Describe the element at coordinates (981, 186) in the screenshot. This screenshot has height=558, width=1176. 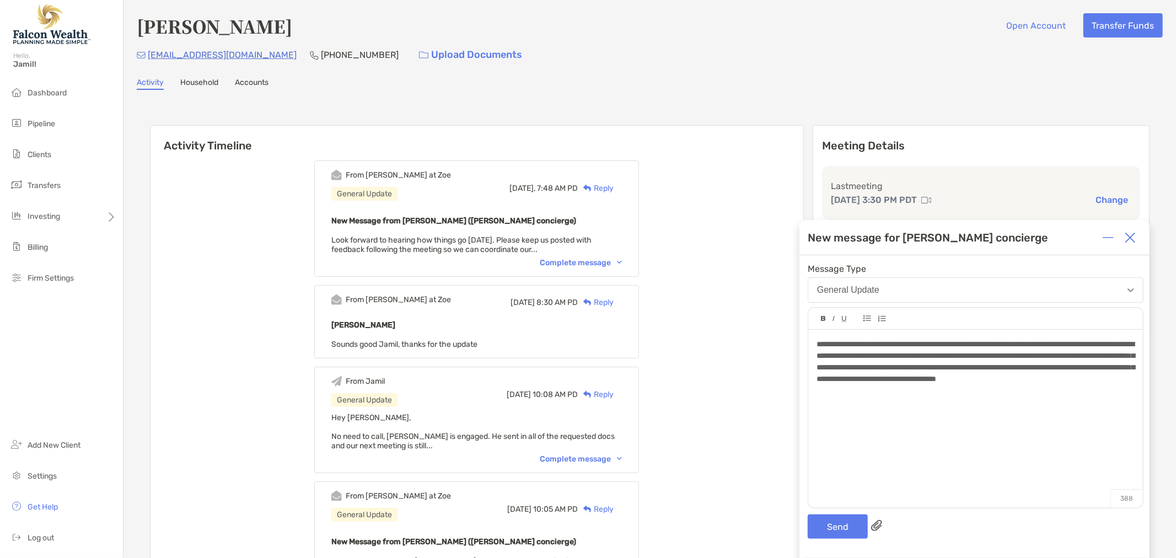
I see `p: Last meeting` at that location.